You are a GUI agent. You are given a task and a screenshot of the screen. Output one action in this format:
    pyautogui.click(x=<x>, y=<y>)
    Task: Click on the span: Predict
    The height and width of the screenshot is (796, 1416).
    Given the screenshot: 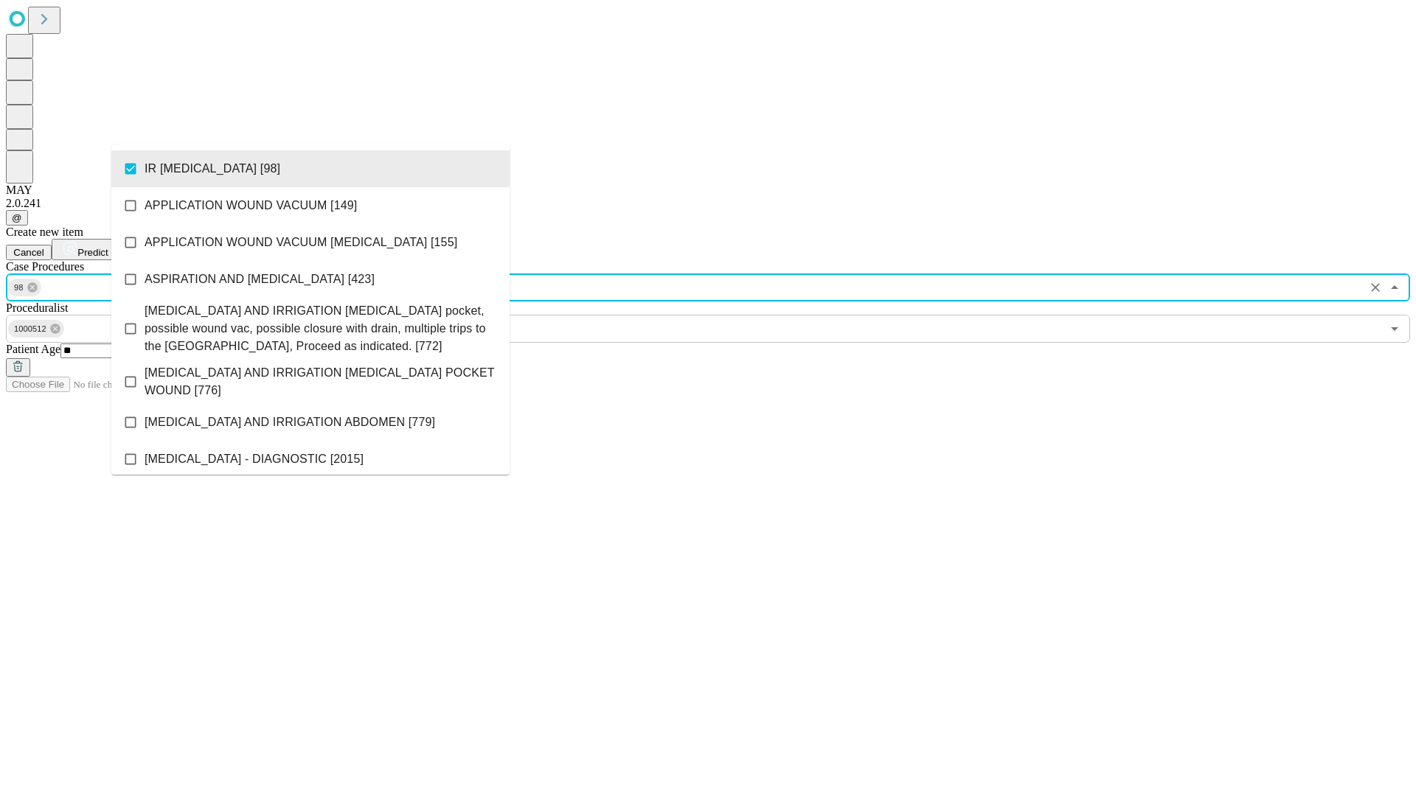 What is the action you would take?
    pyautogui.click(x=92, y=252)
    